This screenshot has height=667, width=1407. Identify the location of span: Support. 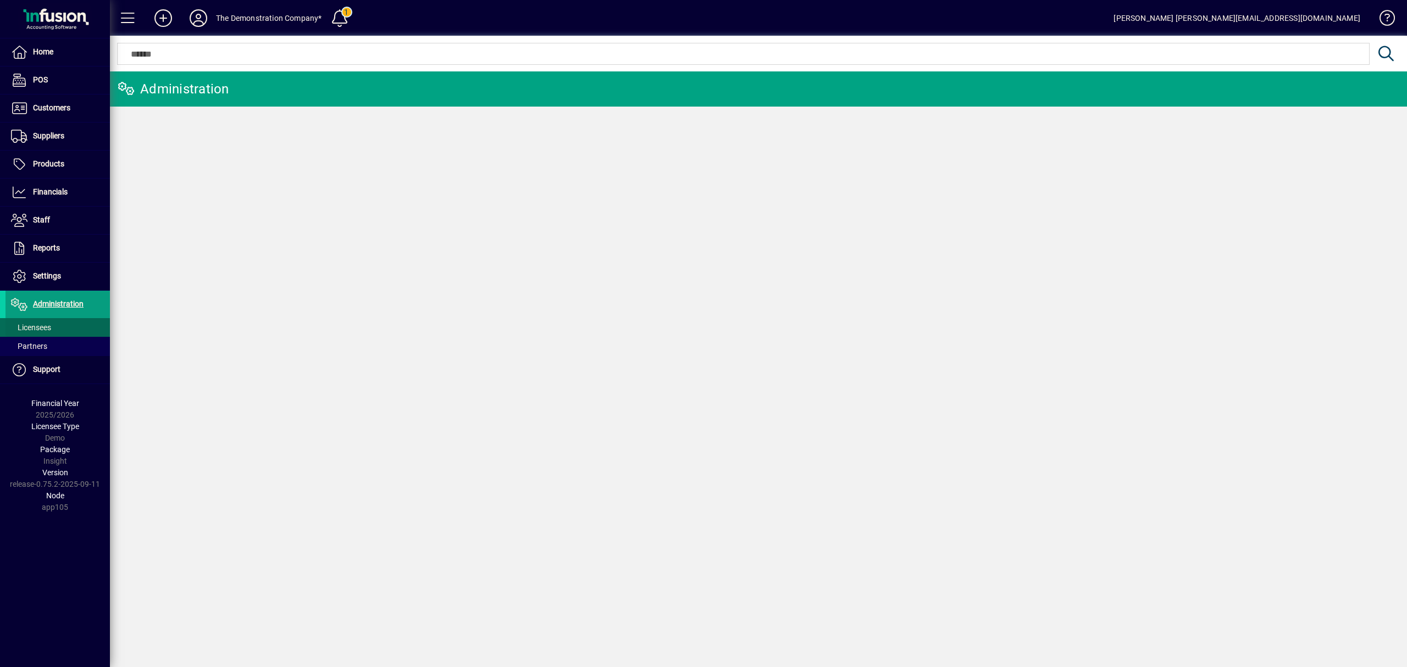
(47, 369).